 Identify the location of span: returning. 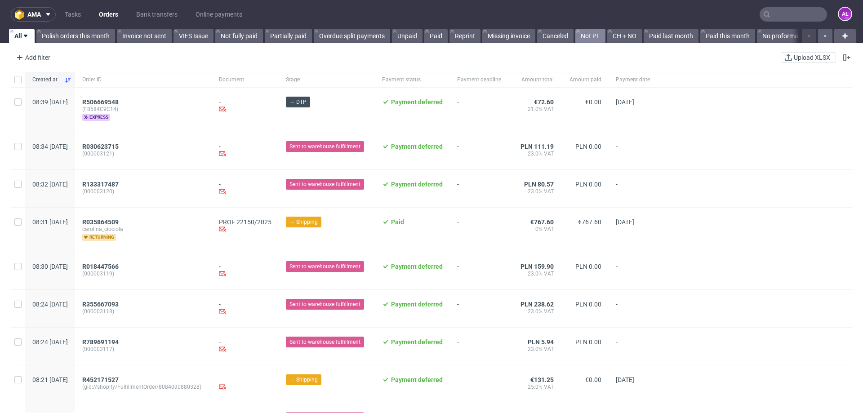
(99, 237).